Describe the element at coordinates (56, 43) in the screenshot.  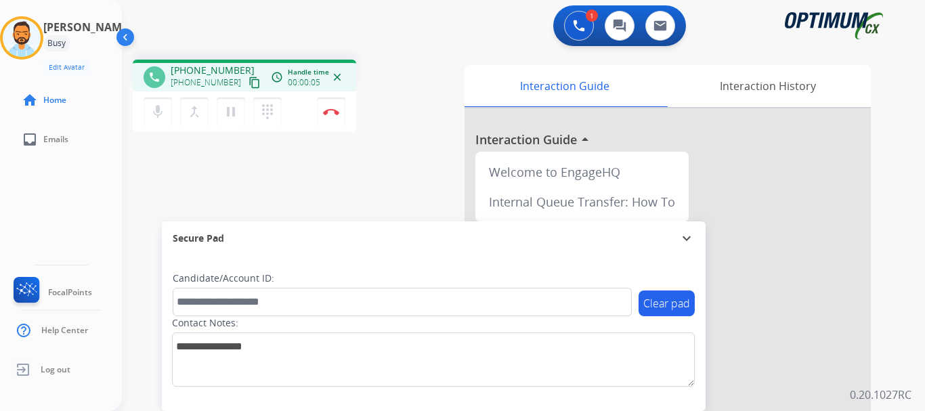
I see `div: Busy` at that location.